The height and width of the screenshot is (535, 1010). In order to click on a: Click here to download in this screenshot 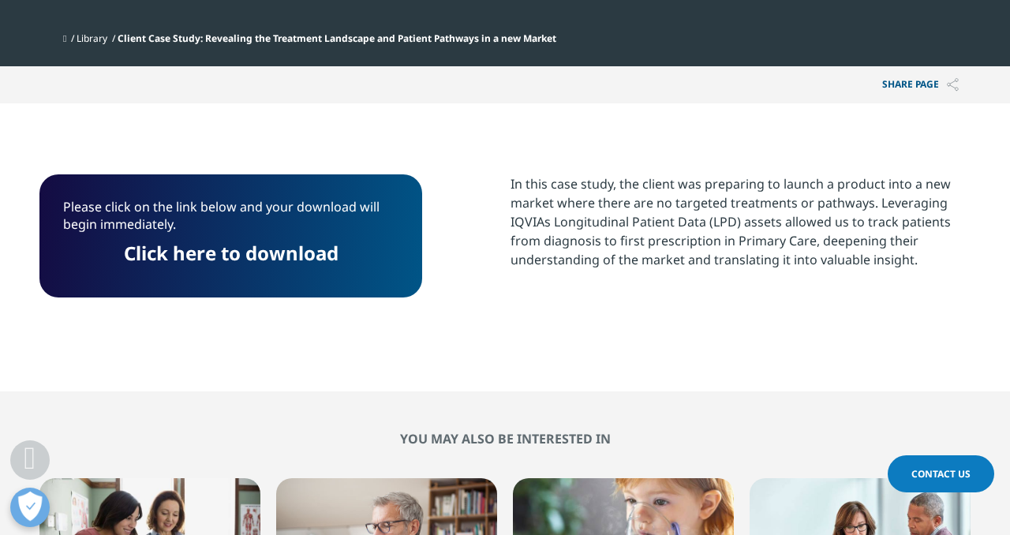, I will do `click(231, 252)`.